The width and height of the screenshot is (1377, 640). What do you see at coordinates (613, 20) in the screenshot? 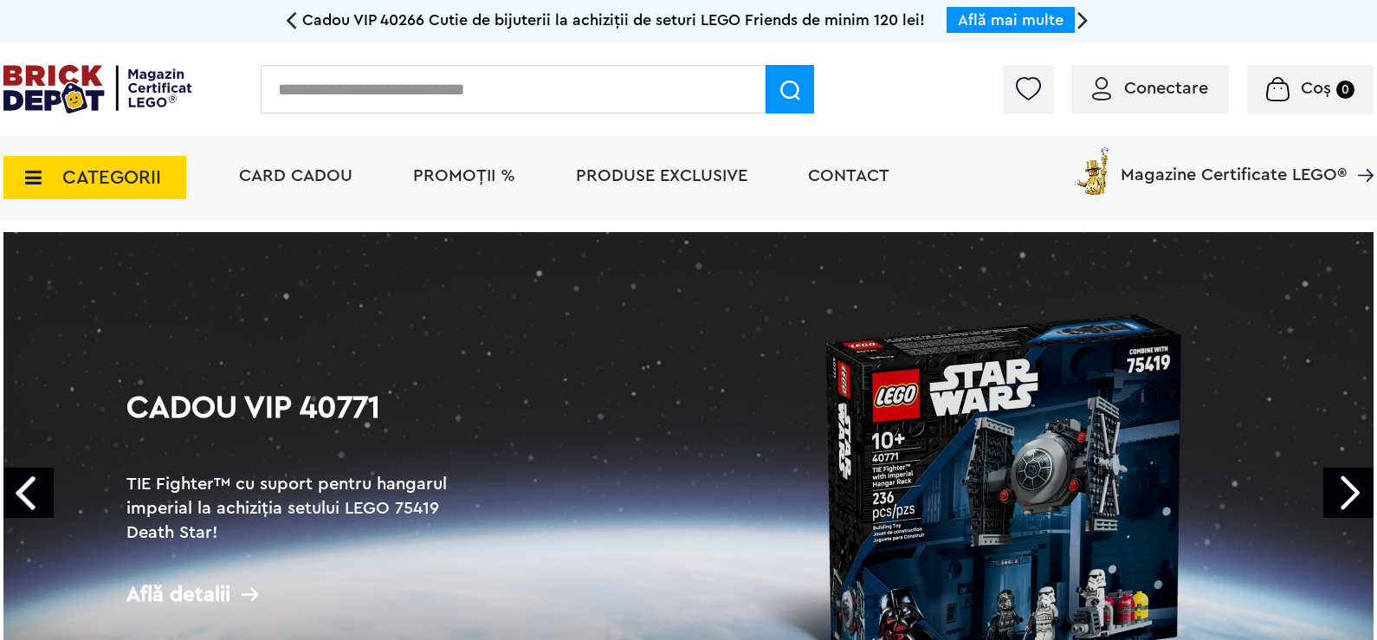
I see `span: Cadou VIP 40266 Cutie de bijuterii la achiziții de seturi LEGO Friends de minim 120 lei!` at bounding box center [613, 20].